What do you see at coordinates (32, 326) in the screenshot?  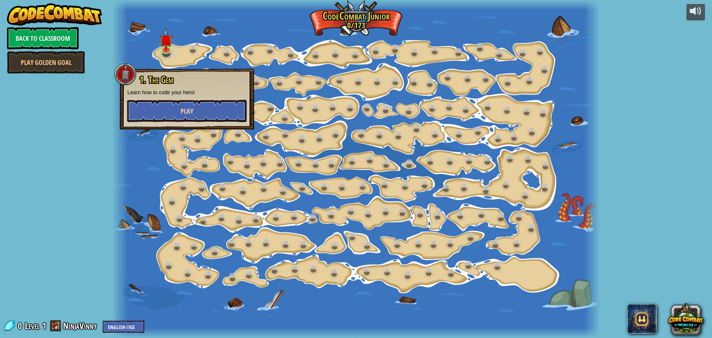 I see `span: Level` at bounding box center [32, 326].